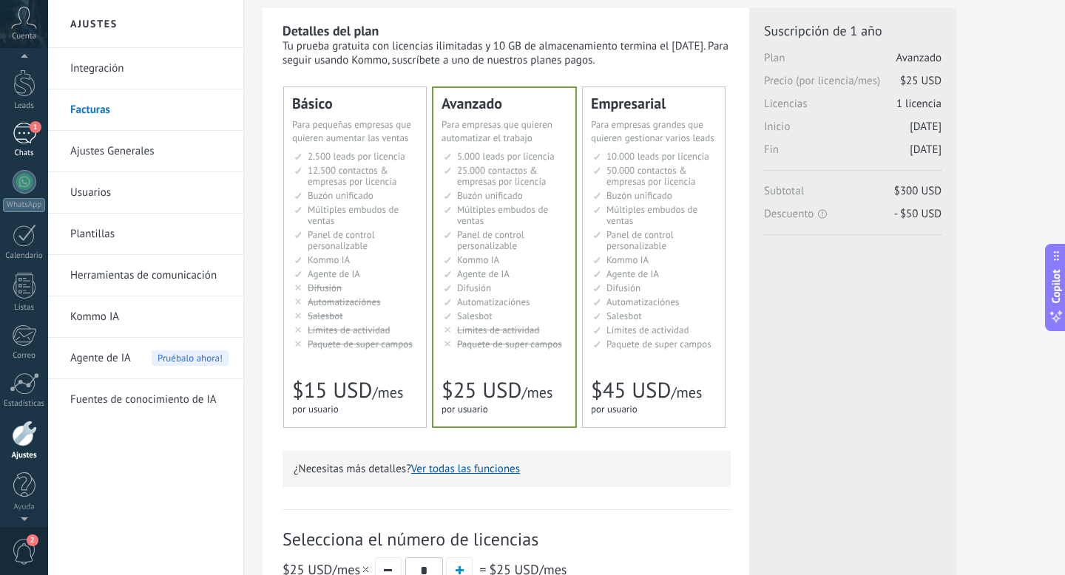 Image resolution: width=1065 pixels, height=575 pixels. What do you see at coordinates (146, 152) in the screenshot?
I see `li: Ajustes Generales` at bounding box center [146, 152].